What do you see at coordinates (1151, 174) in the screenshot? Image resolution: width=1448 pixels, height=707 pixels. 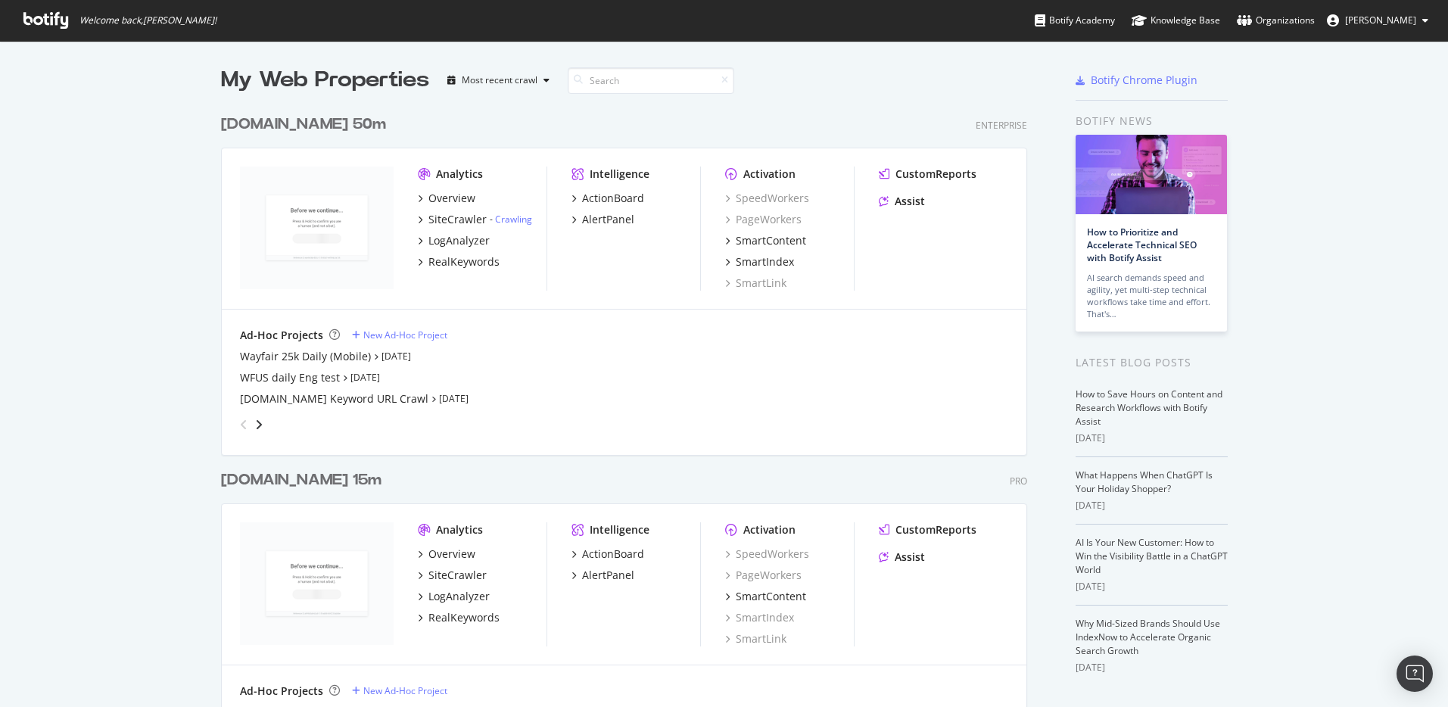 I see `img: How to Prioritize and Accelerate Technical SEO with Botify Assist` at bounding box center [1151, 174].